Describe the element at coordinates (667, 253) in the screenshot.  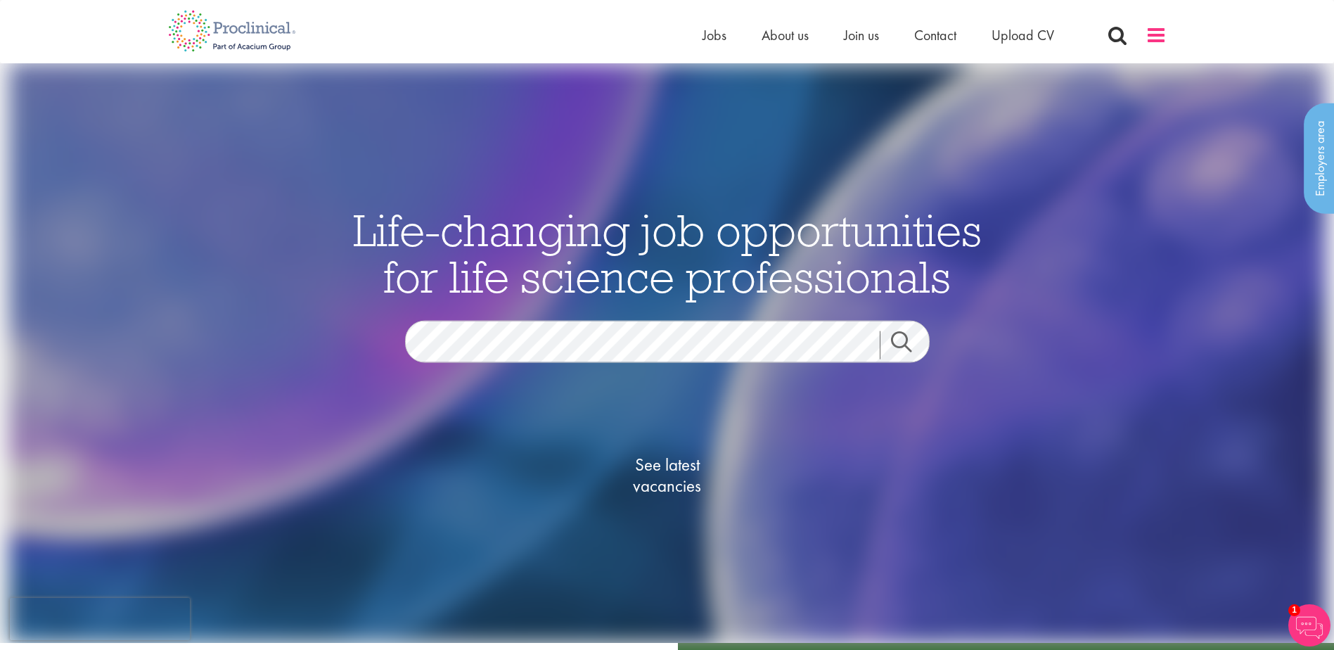
I see `span: Life-changing job opportunities for life science professionals` at that location.